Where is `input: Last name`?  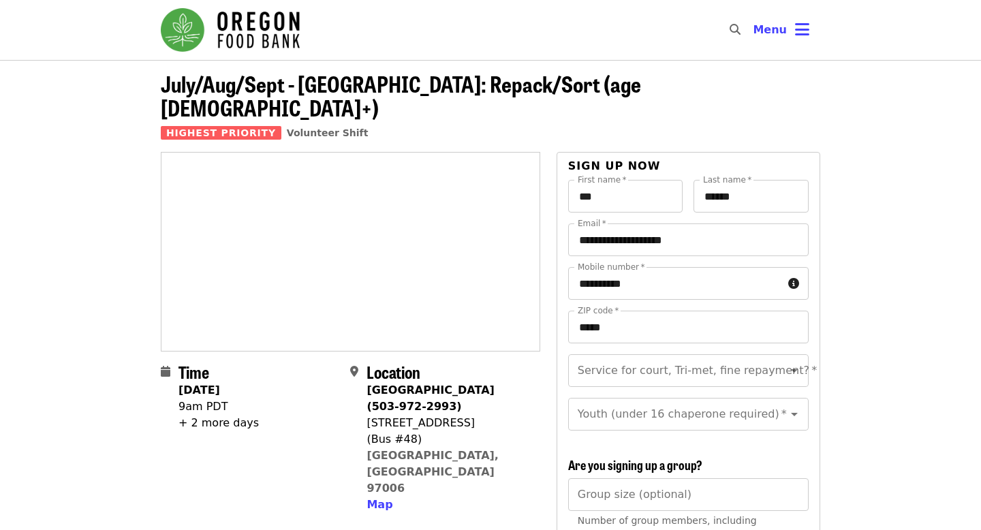 input: Last name is located at coordinates (751, 196).